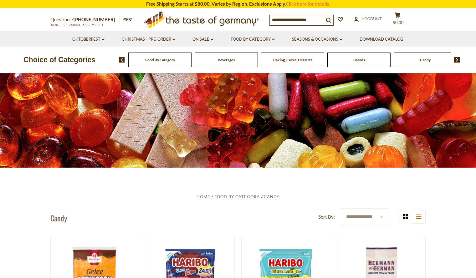 The height and width of the screenshot is (278, 476). Describe the element at coordinates (382, 39) in the screenshot. I see `a: Download Catalog` at that location.